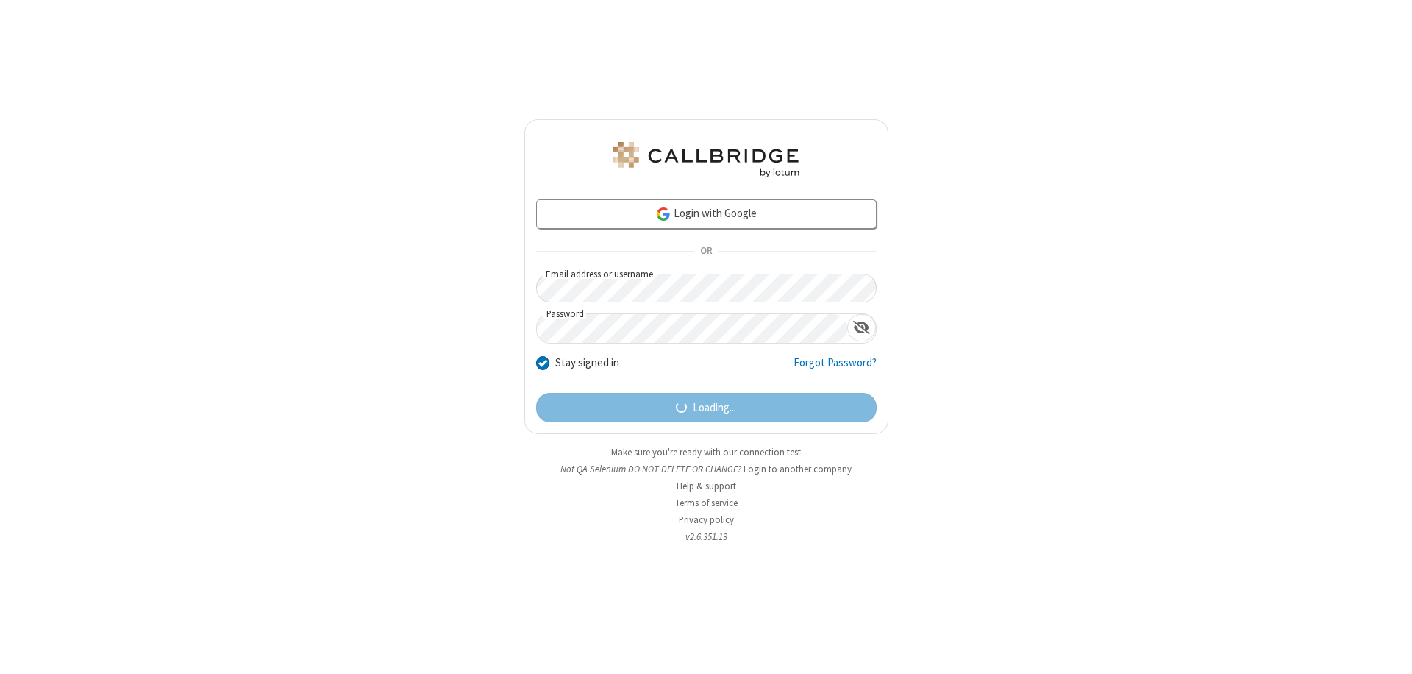 This screenshot has width=1412, height=674. I want to click on a: Forgot Password?, so click(835, 369).